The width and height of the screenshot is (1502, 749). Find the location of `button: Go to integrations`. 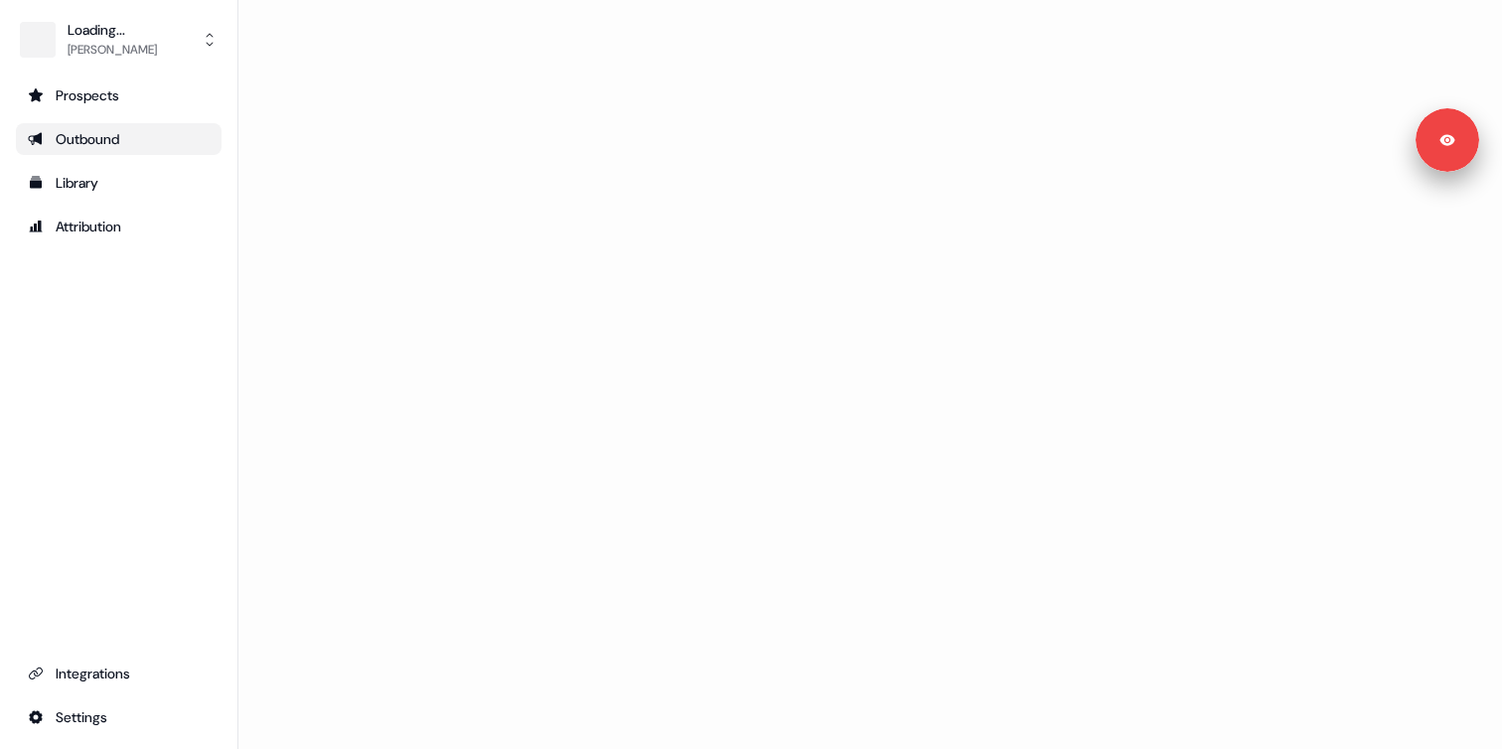

button: Go to integrations is located at coordinates (118, 717).